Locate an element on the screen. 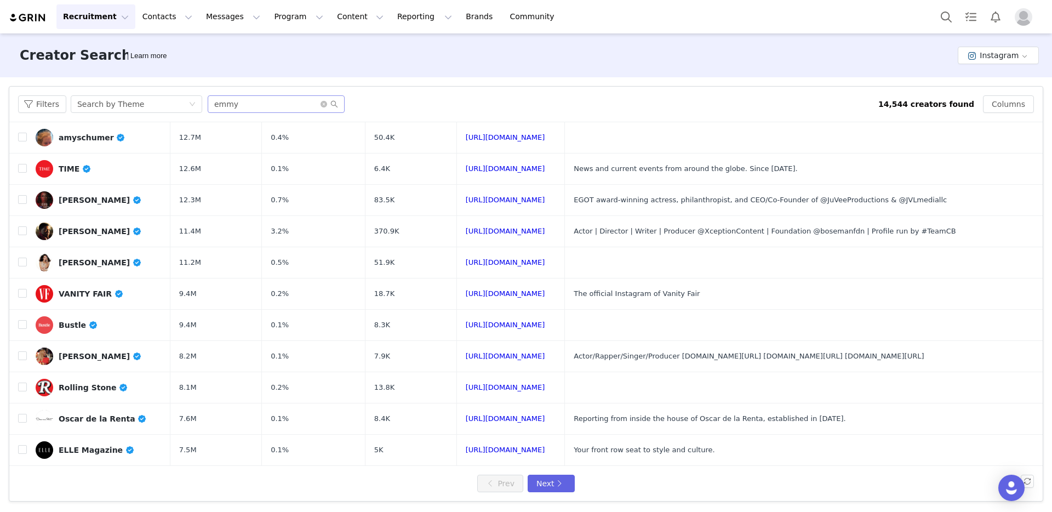  input: Search... is located at coordinates (276, 104).